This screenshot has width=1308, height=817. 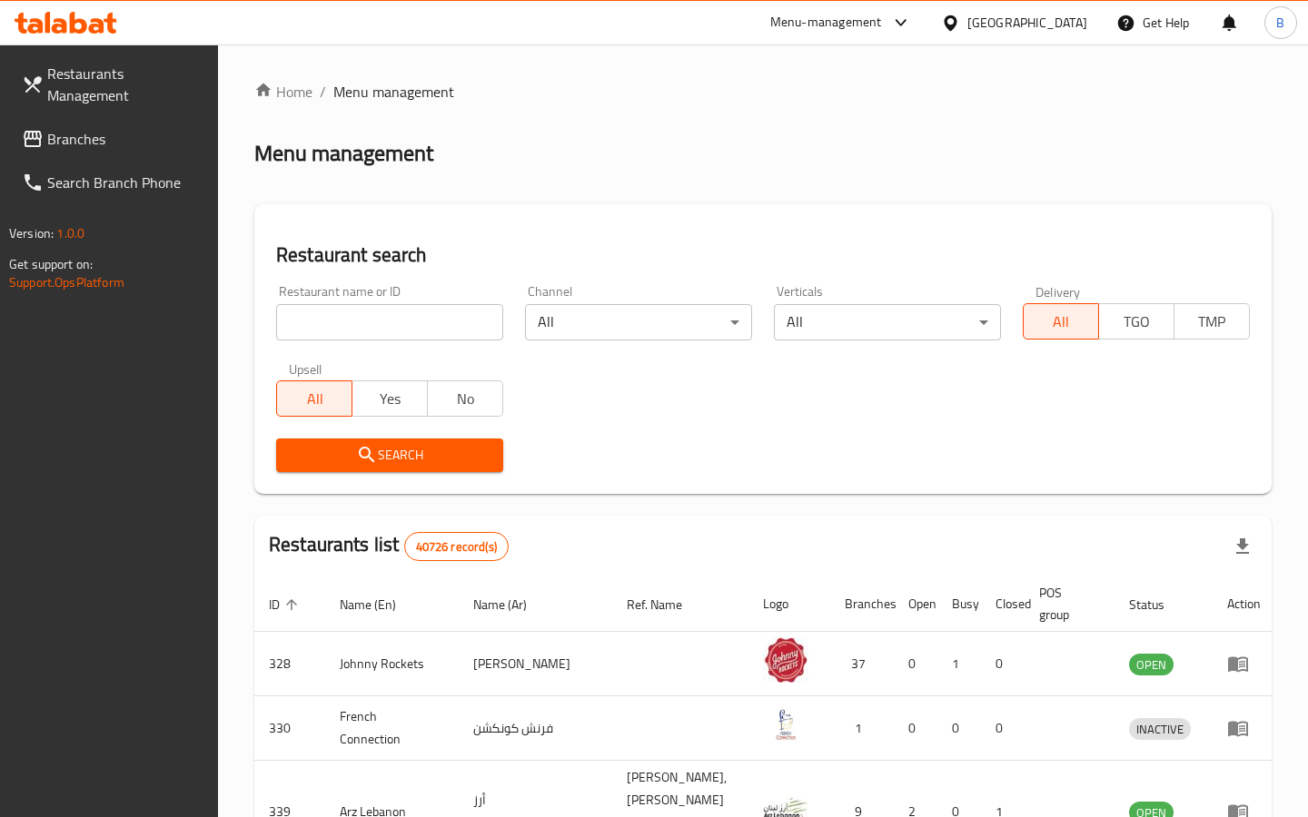 I want to click on div: Menu-management, so click(x=825, y=23).